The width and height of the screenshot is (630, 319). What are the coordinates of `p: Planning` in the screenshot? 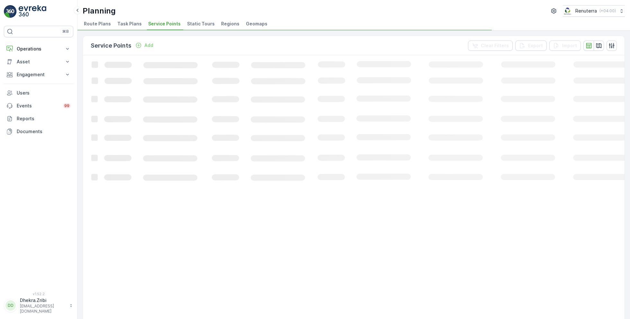 It's located at (99, 11).